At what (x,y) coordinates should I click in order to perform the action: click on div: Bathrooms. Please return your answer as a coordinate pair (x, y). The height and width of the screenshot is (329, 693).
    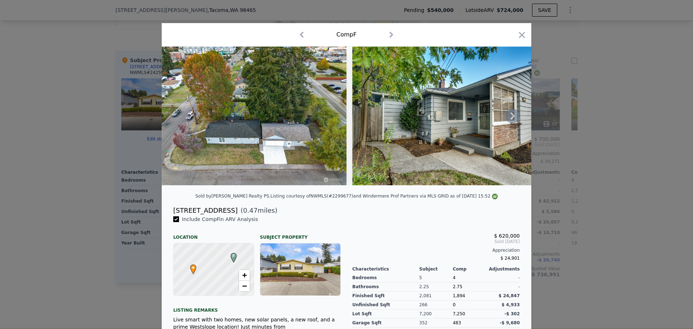
    Looking at the image, I should click on (386, 287).